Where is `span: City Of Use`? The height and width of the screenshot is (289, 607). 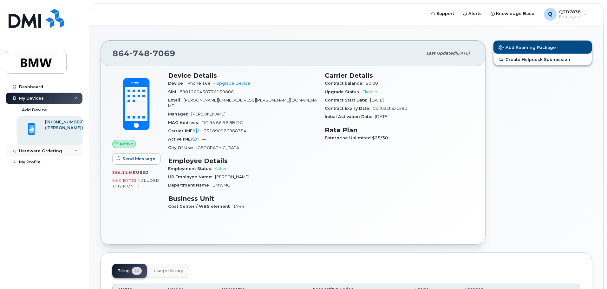
span: City Of Use is located at coordinates (182, 148).